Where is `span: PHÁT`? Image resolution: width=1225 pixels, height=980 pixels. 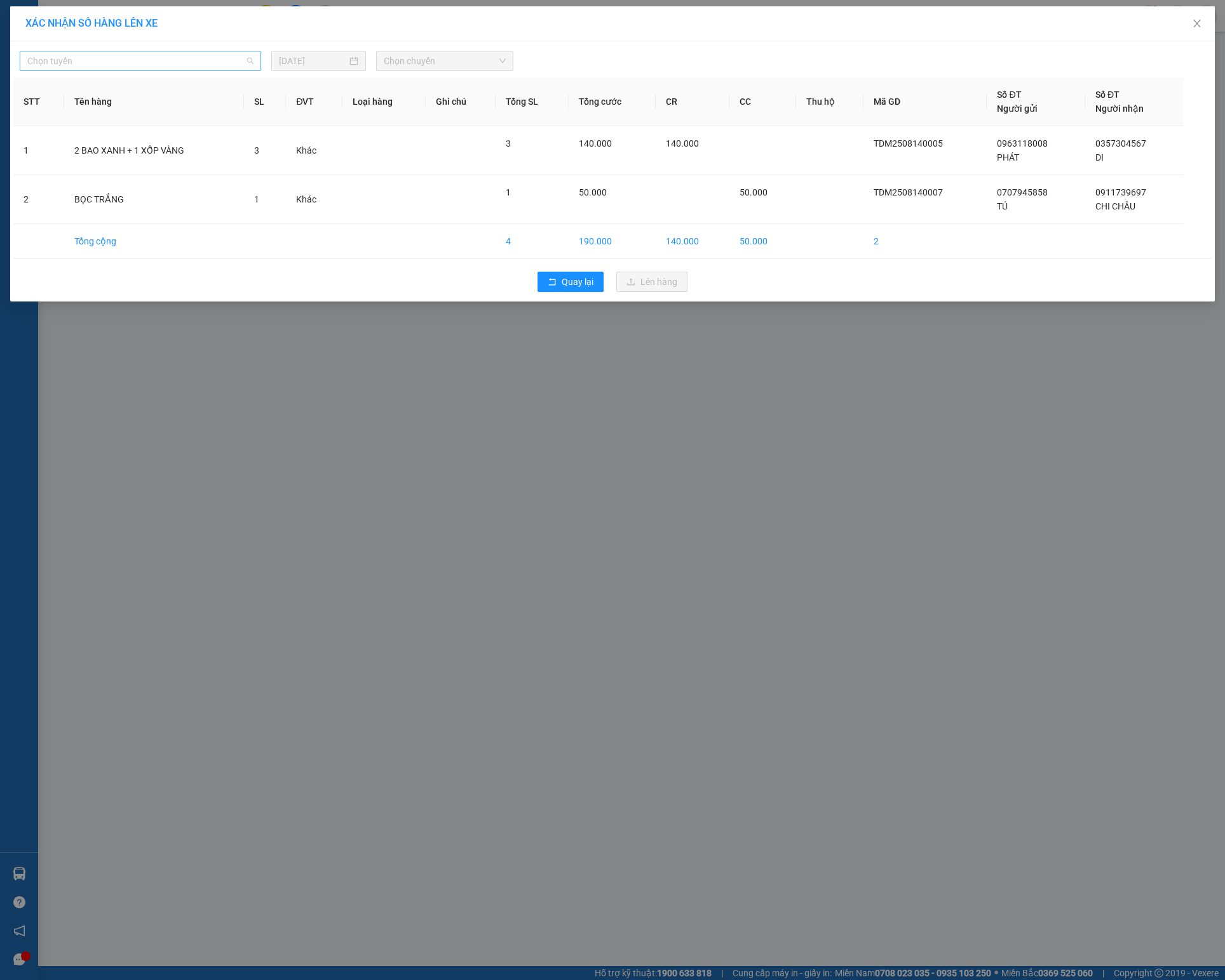 span: PHÁT is located at coordinates (1007, 158).